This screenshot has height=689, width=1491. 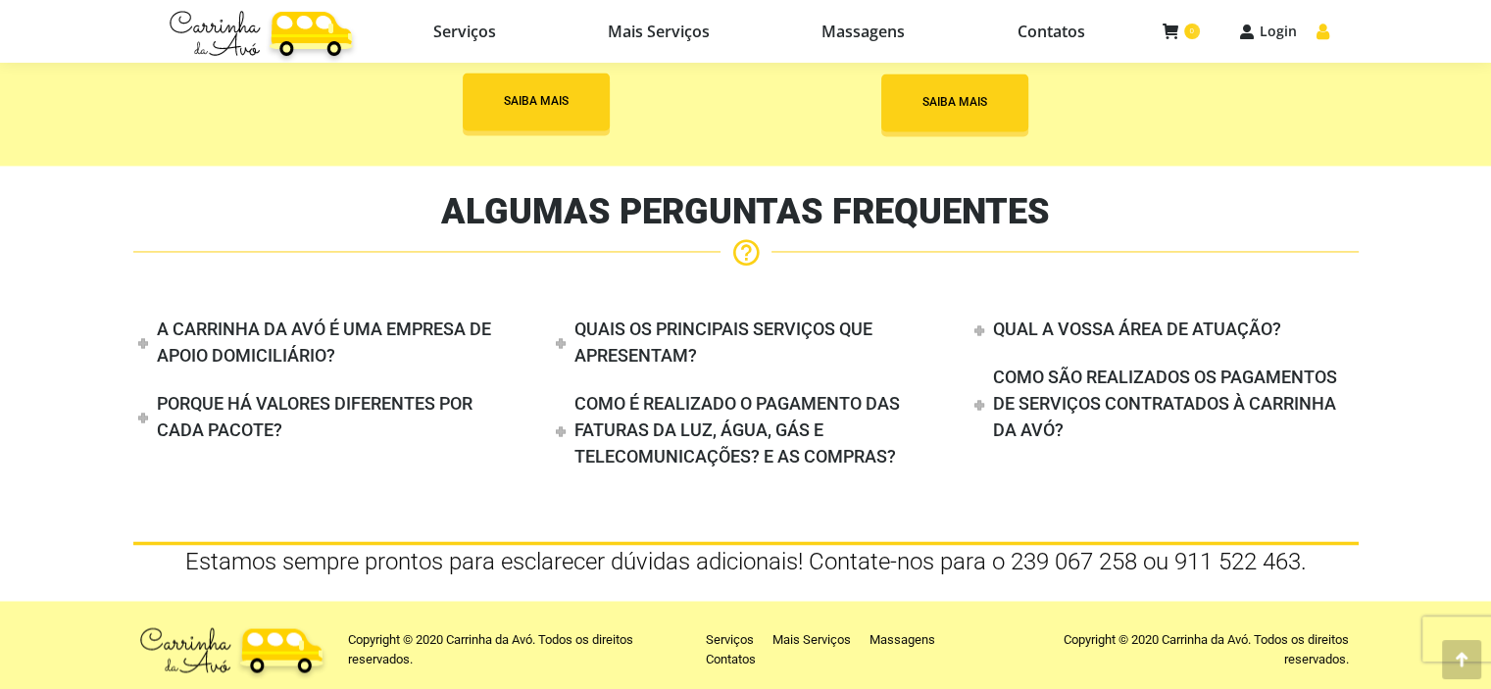 I want to click on h4: QUAIS OS PRINCIPAIS SERVIÇOS QUE APRESENTAM?, so click(x=724, y=342).